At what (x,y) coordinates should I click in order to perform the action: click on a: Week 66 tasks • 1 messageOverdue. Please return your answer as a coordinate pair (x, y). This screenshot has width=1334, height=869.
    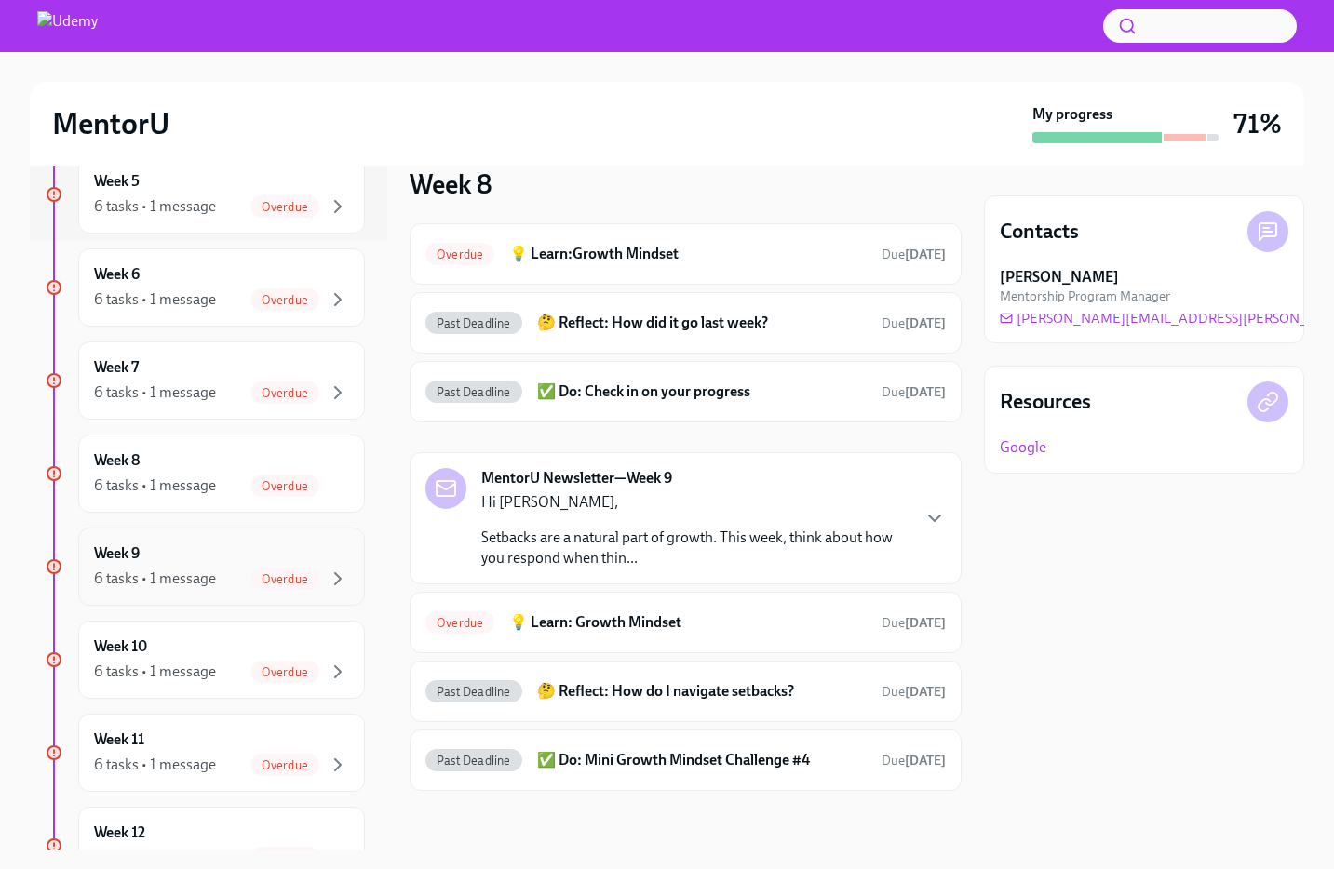
    Looking at the image, I should click on (205, 288).